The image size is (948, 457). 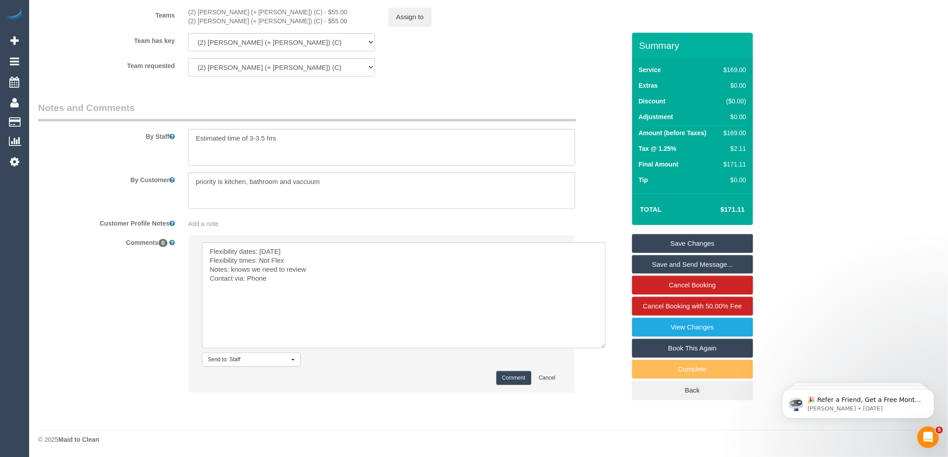 What do you see at coordinates (939, 431) in the screenshot?
I see `span: 5` at bounding box center [939, 431].